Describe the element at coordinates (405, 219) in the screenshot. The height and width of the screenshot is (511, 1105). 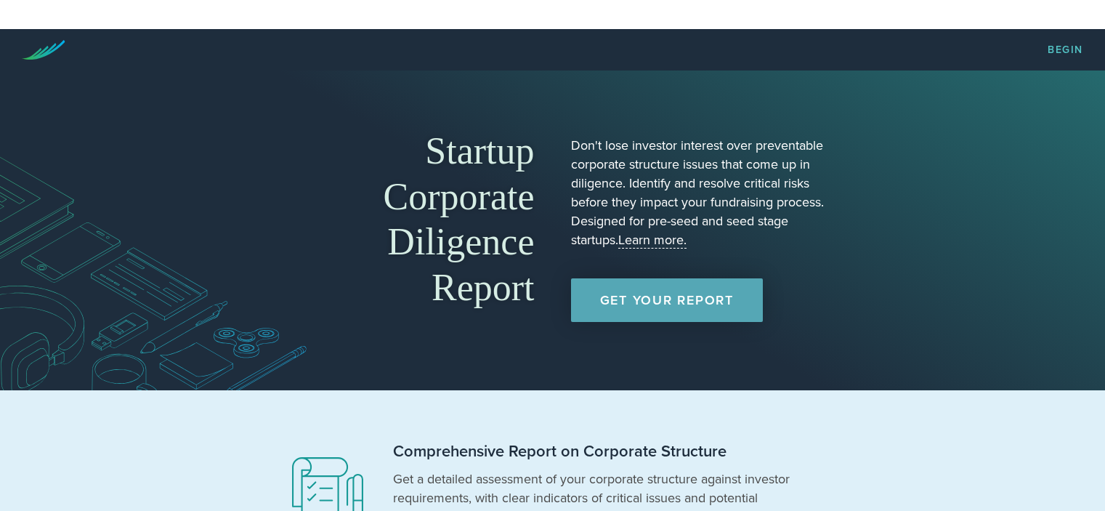
I see `h1: Startup Corporate Diligence Report` at that location.